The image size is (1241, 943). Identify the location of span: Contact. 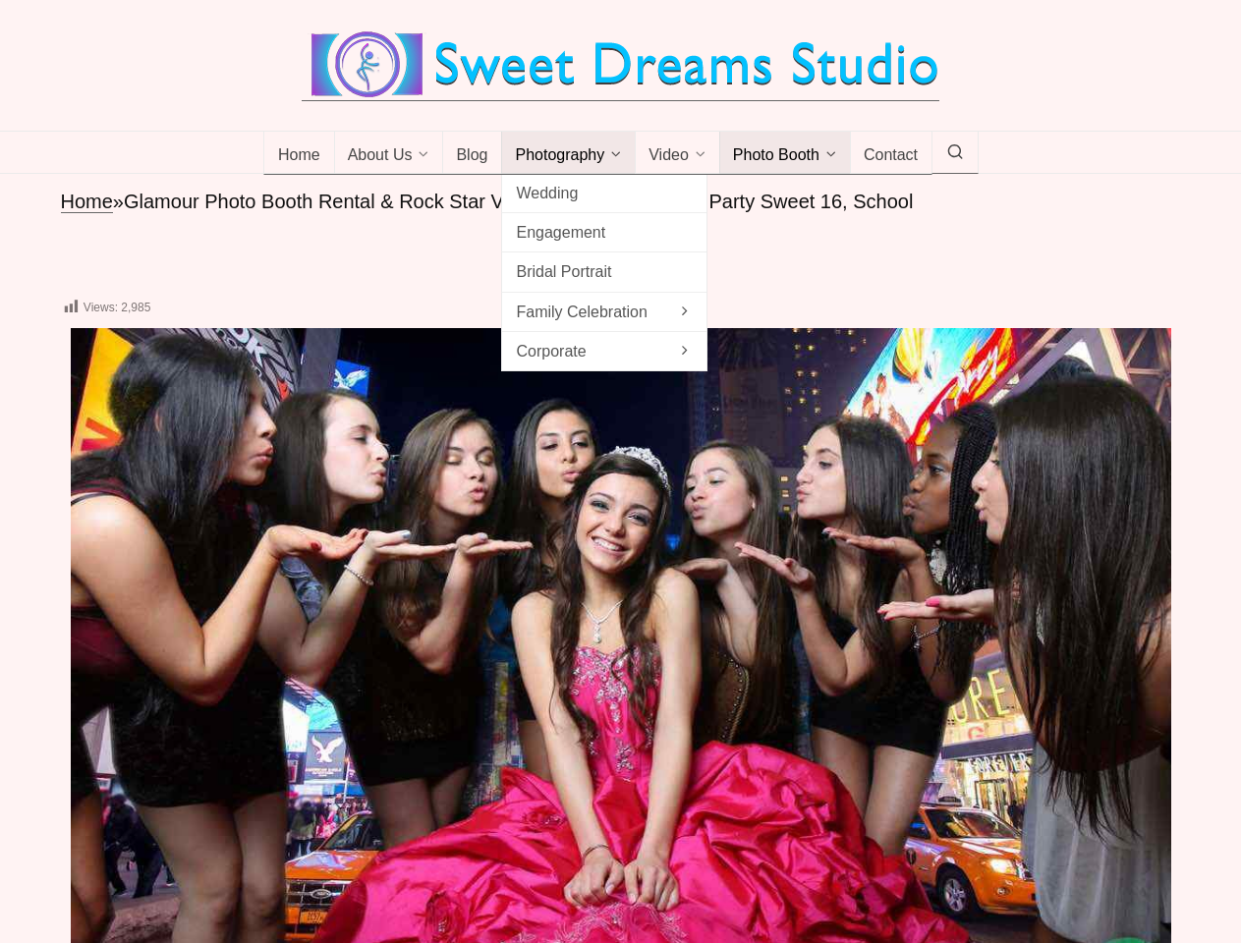
(890, 156).